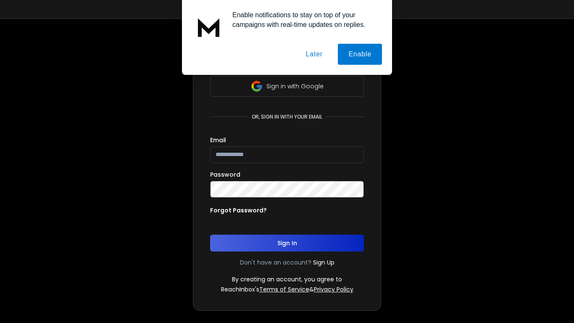  I want to click on p: ReachInbox's &, so click(287, 289).